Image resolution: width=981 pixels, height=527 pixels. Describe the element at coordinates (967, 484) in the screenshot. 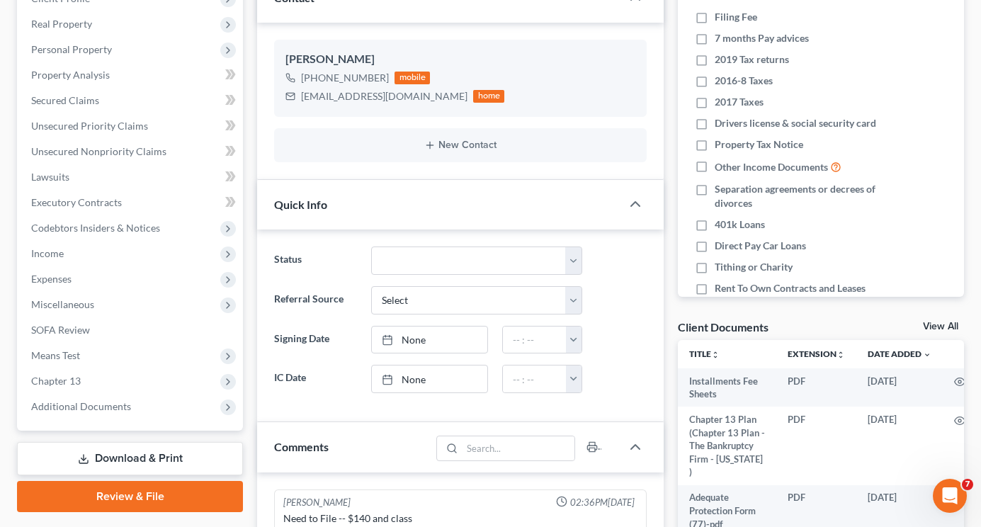

I see `span: 7` at that location.